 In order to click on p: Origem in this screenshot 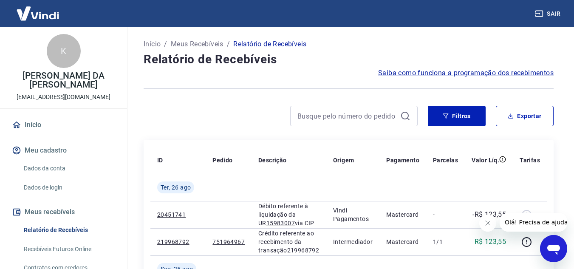, I will do `click(344, 160)`.